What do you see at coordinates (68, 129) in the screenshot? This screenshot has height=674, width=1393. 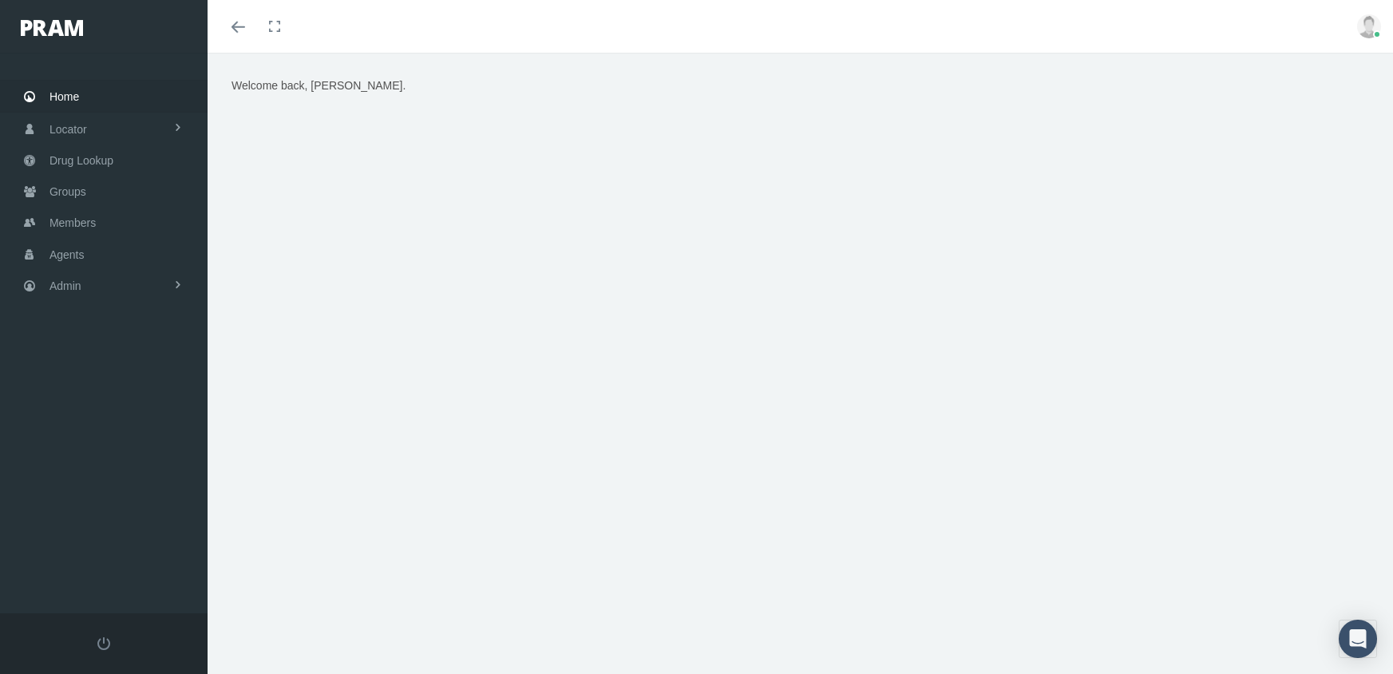 I see `span: Locator` at bounding box center [68, 129].